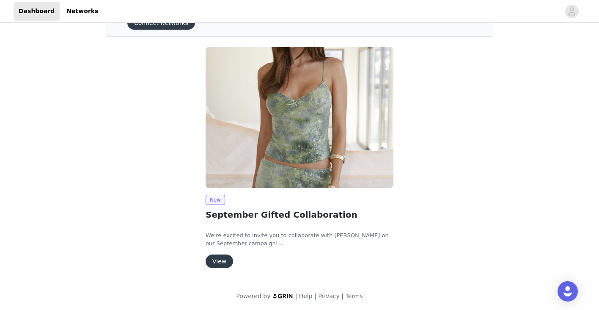  What do you see at coordinates (36, 11) in the screenshot?
I see `a: Dashboard` at bounding box center [36, 11].